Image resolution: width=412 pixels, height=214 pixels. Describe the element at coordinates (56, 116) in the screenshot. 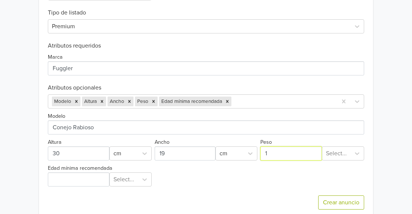

I see `label: Modelo` at that location.